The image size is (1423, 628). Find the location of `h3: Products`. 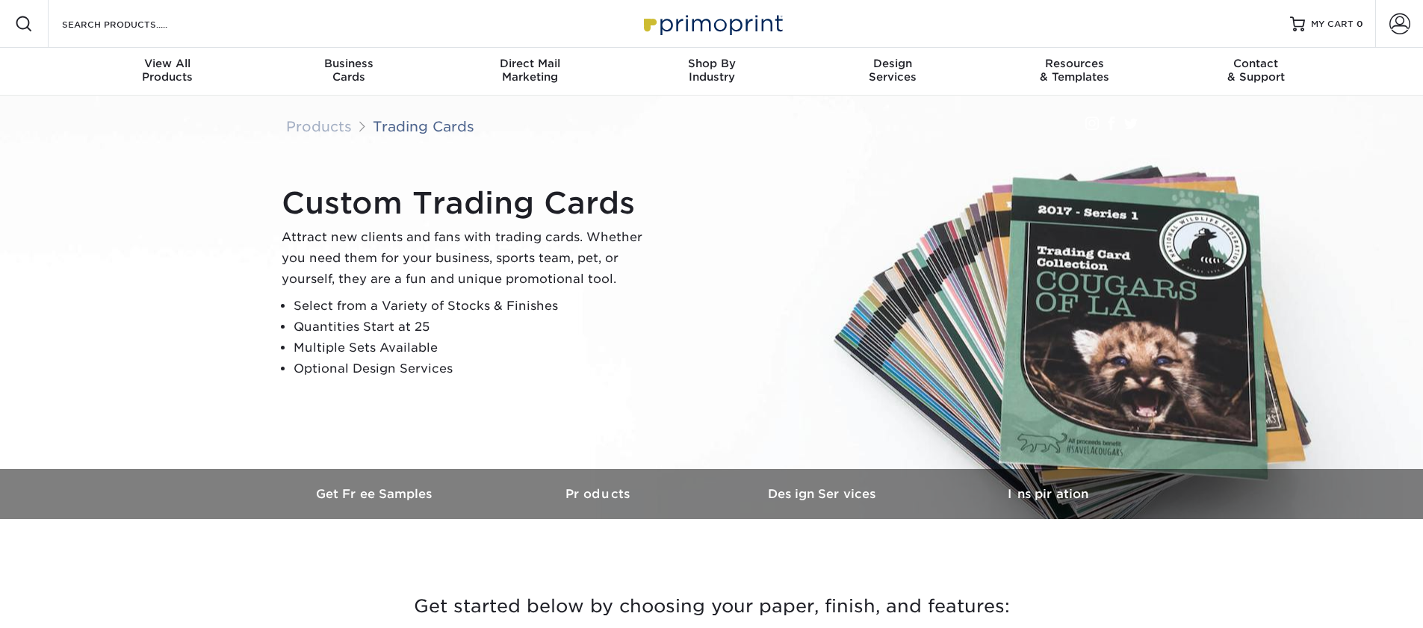

h3: Products is located at coordinates (600, 494).